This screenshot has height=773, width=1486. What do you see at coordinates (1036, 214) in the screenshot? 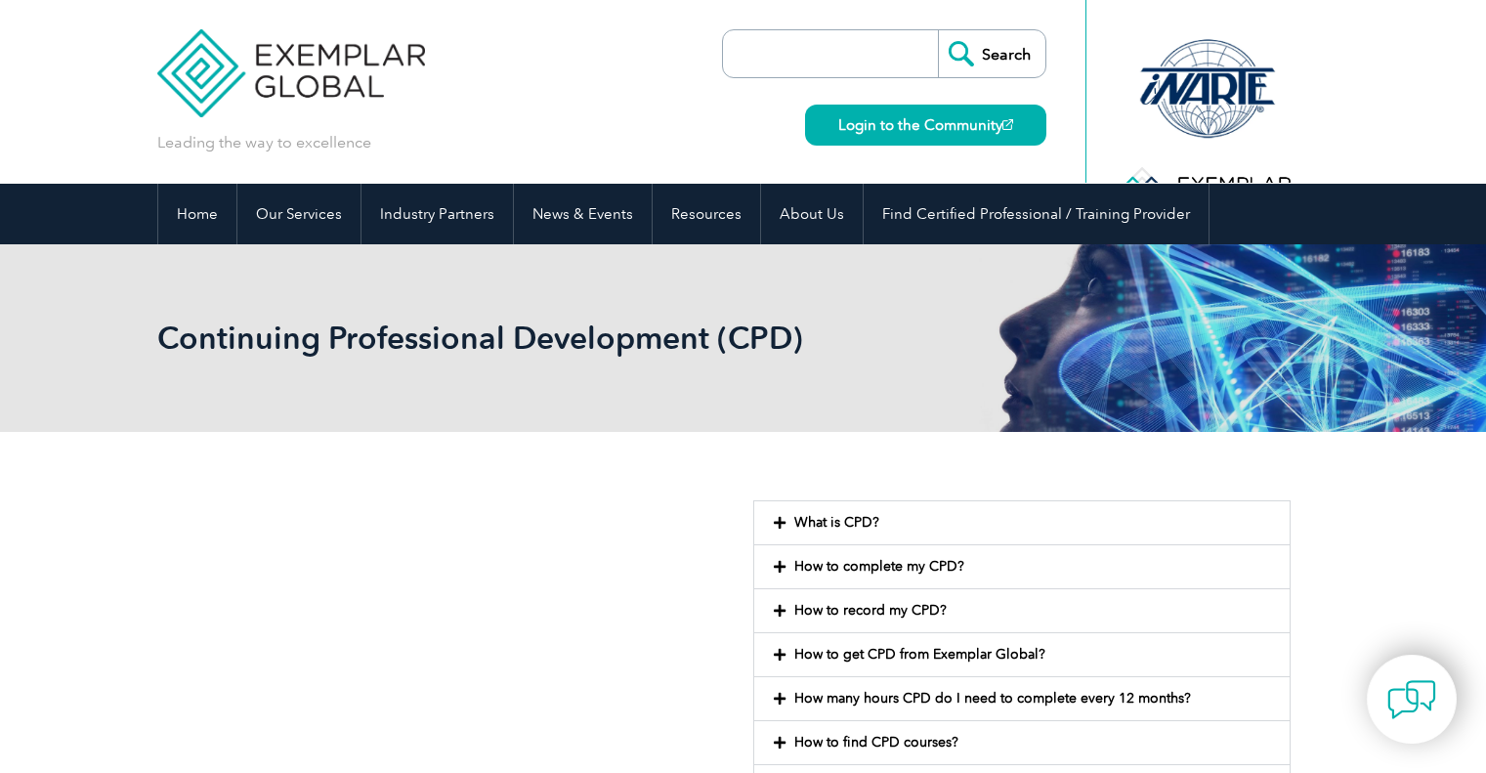
I see `a: Find Certified Professional / Training Provider` at bounding box center [1036, 214].